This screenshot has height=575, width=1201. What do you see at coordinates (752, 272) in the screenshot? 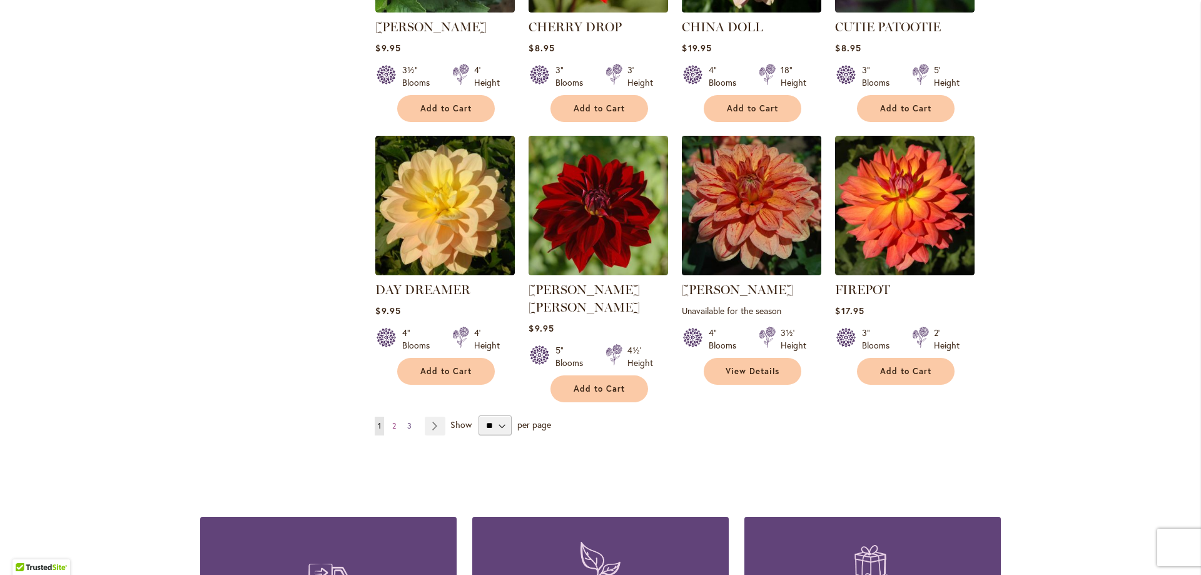
I see `a: ELIJAH MASON` at bounding box center [752, 272].